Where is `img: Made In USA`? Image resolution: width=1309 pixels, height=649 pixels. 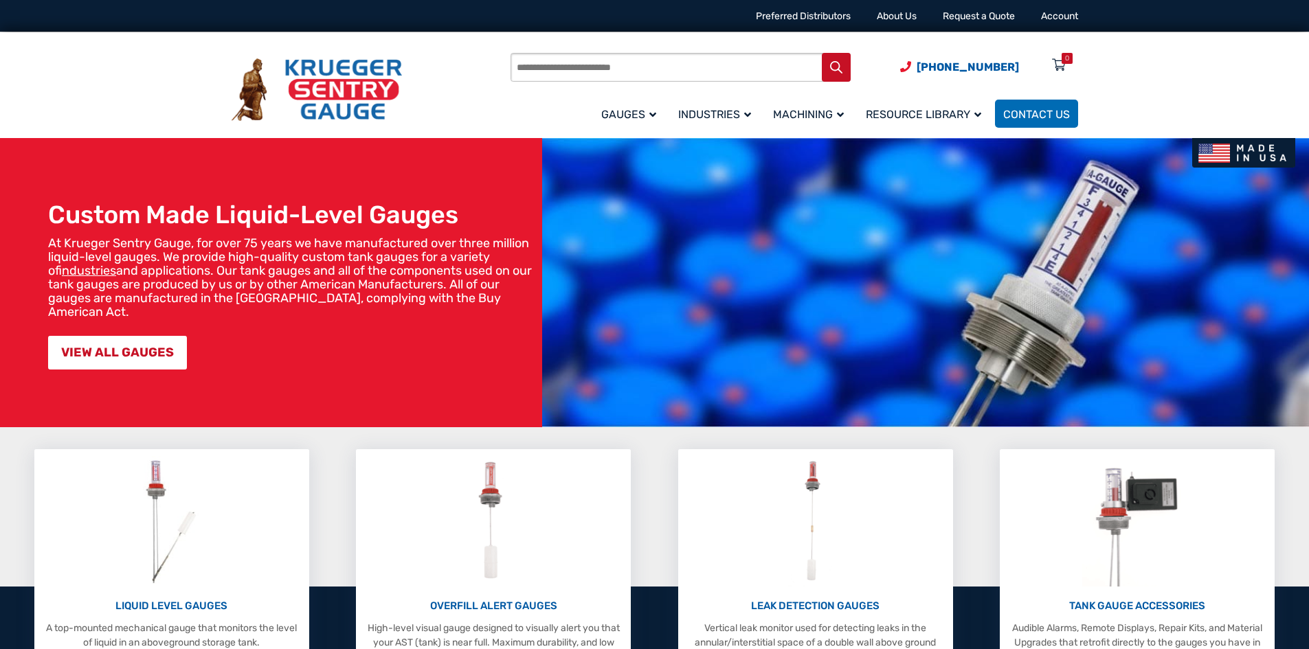 img: Made In USA is located at coordinates (1244, 153).